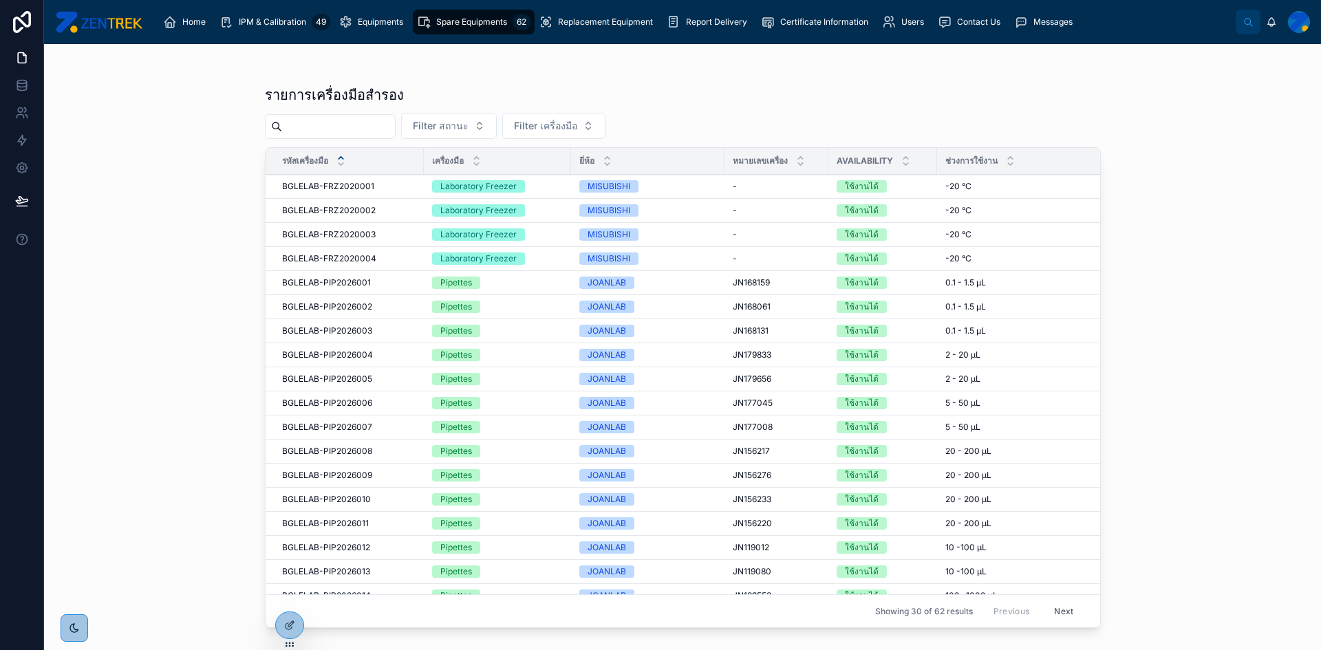  What do you see at coordinates (349, 475) in the screenshot?
I see `a: BGLELAB-PIP2026009` at bounding box center [349, 475].